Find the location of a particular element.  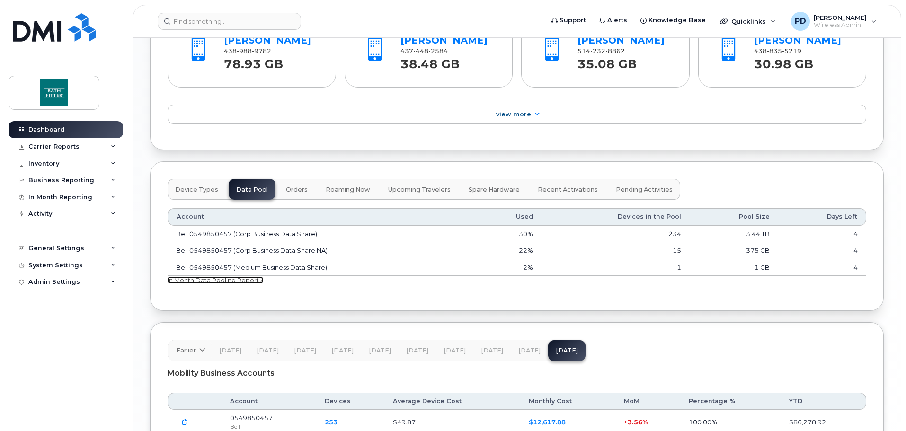

span: 5219 is located at coordinates (791, 51).